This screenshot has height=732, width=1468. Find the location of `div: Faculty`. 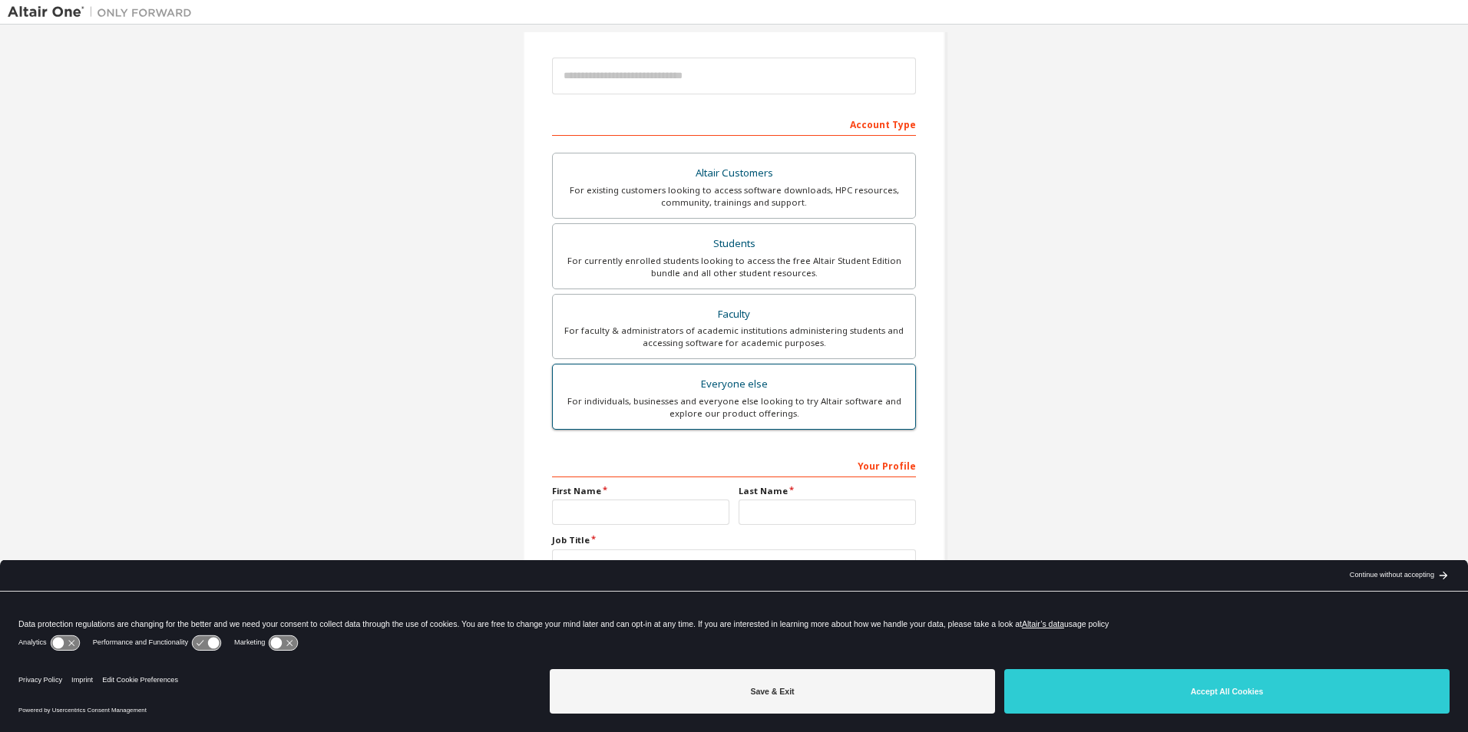

div: Faculty is located at coordinates (734, 315).